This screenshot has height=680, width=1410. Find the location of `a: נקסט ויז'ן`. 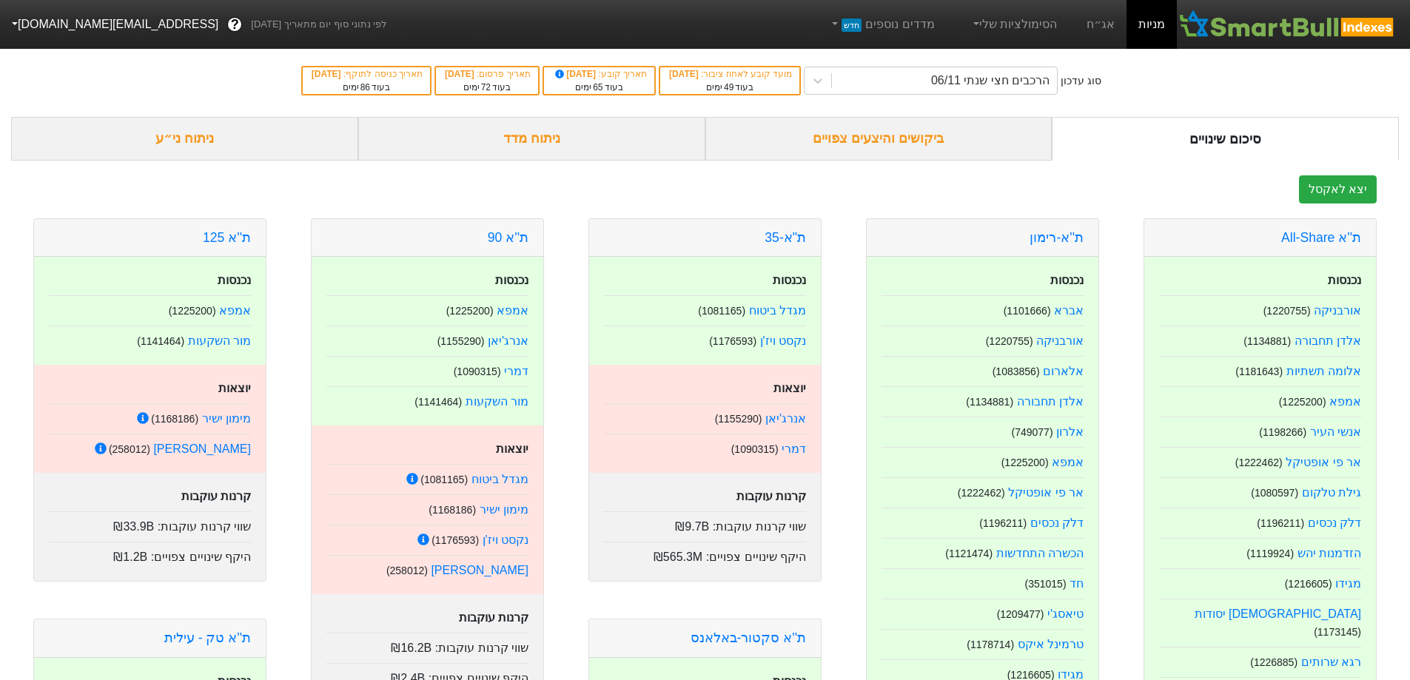

a: נקסט ויז'ן is located at coordinates (505, 539).